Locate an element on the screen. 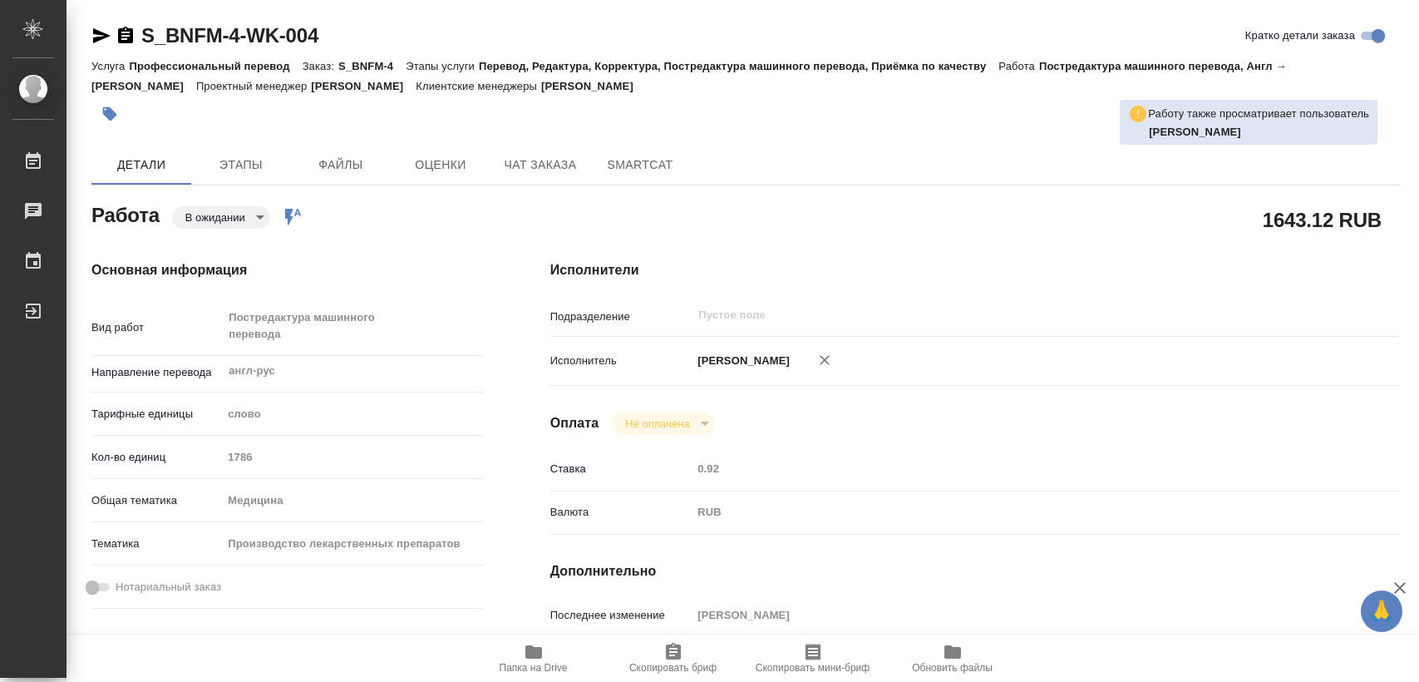  button: Папка на Drive is located at coordinates (534, 658).